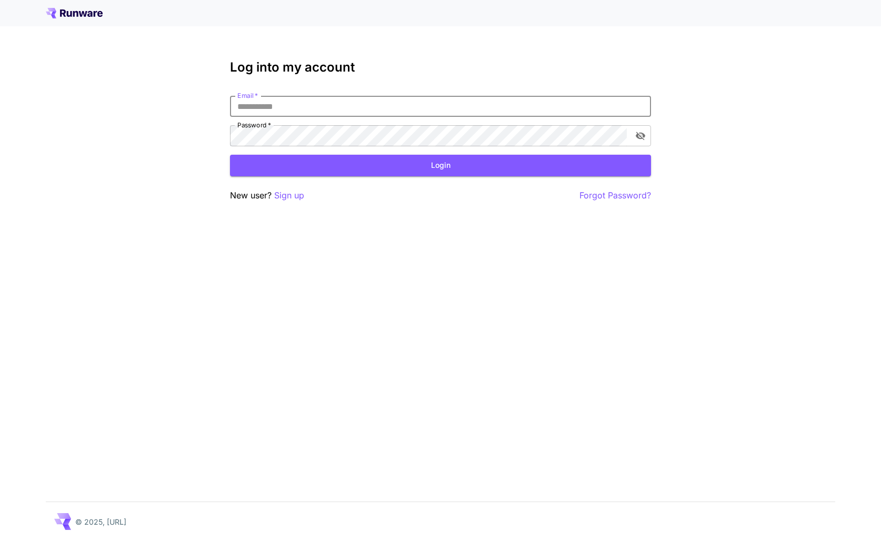 The image size is (881, 541). What do you see at coordinates (615, 195) in the screenshot?
I see `p: Forgot Password?` at bounding box center [615, 195].